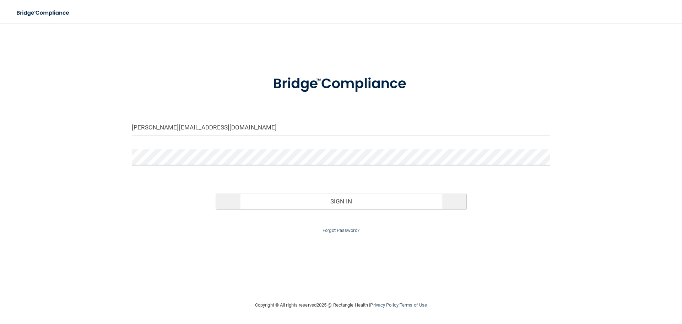  I want to click on input: Email, so click(341, 127).